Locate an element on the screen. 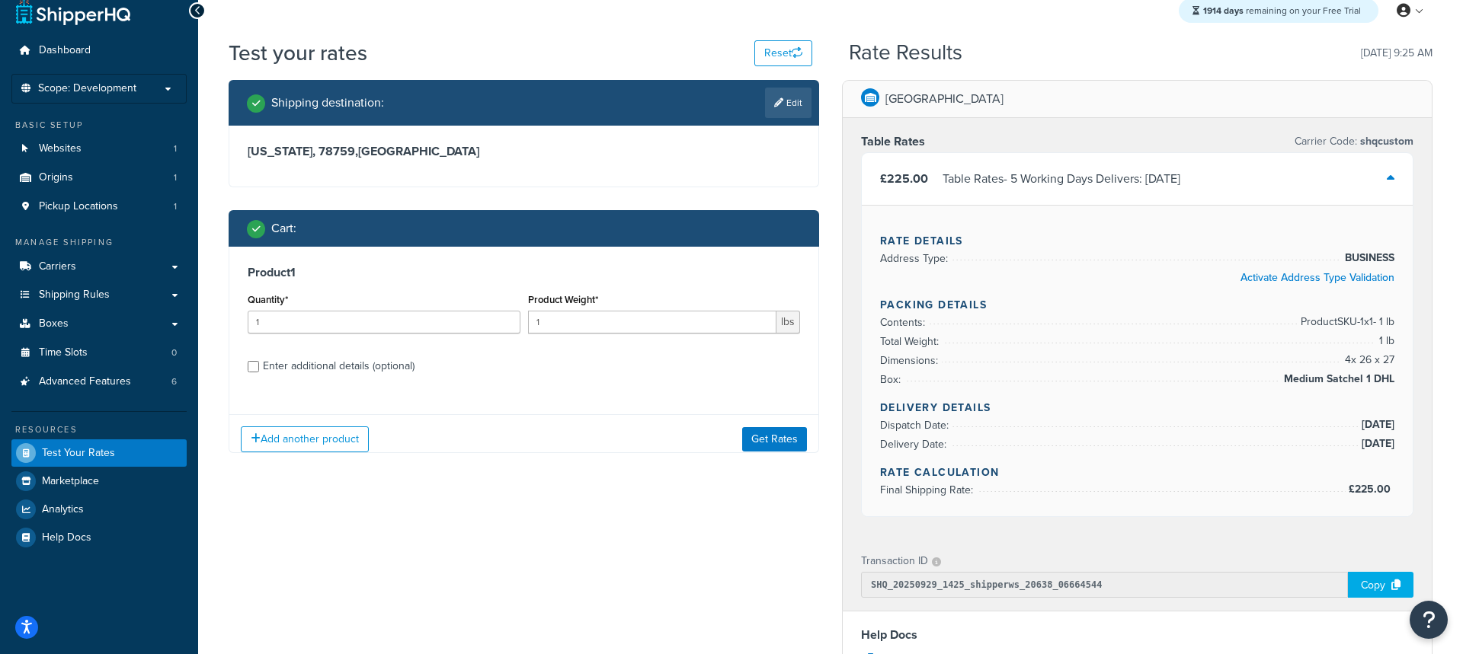 The image size is (1463, 654). span: Websites is located at coordinates (60, 149).